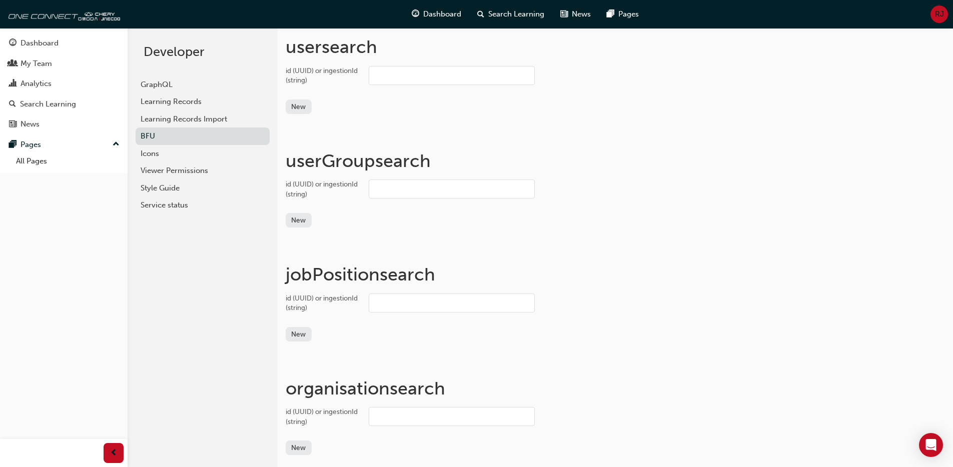 This screenshot has height=467, width=953. Describe the element at coordinates (615, 161) in the screenshot. I see `h1: userGroup search` at that location.